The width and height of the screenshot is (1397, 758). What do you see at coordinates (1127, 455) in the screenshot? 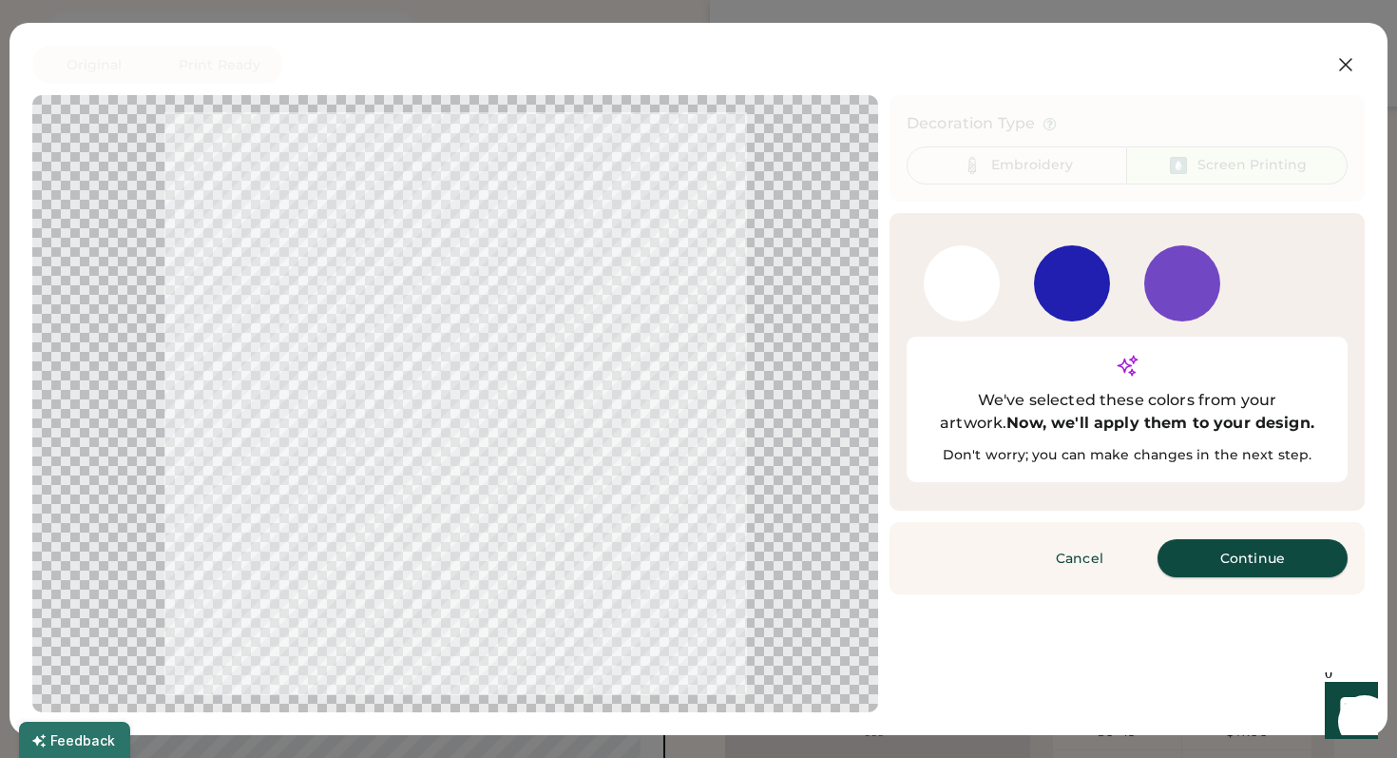
I see `div: Don't worry; you can make changes in the next step.` at bounding box center [1127, 455].